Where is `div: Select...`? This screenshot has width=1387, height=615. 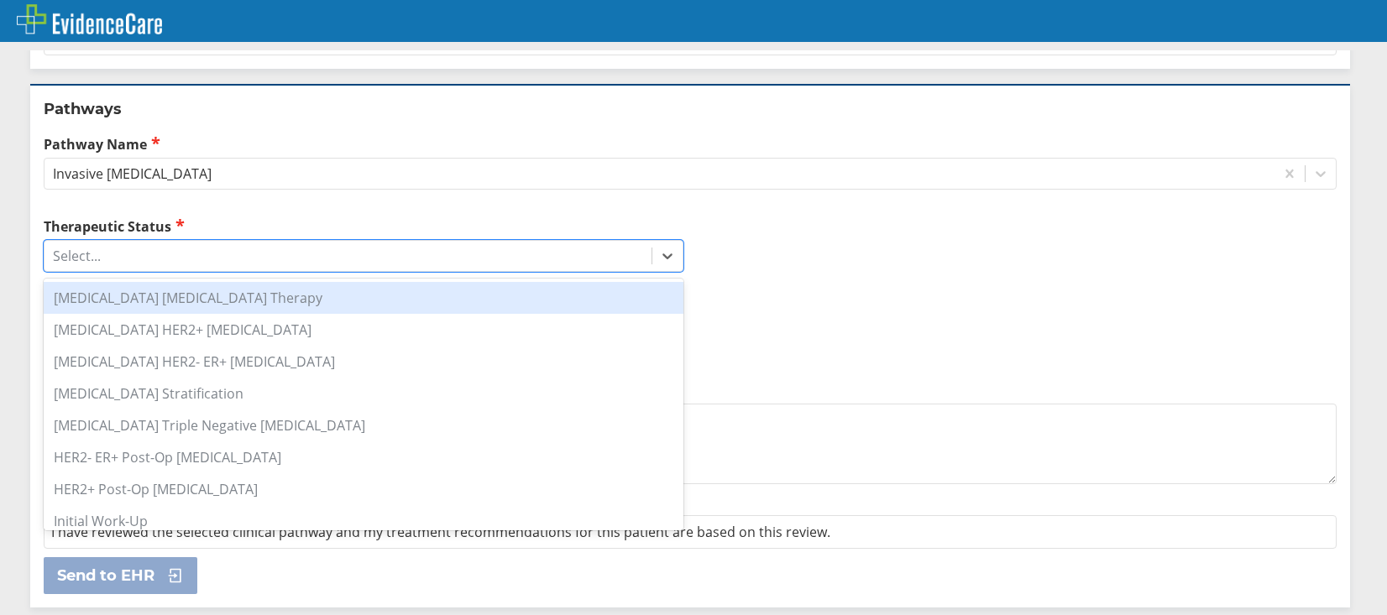
div: Select... is located at coordinates (76, 256).